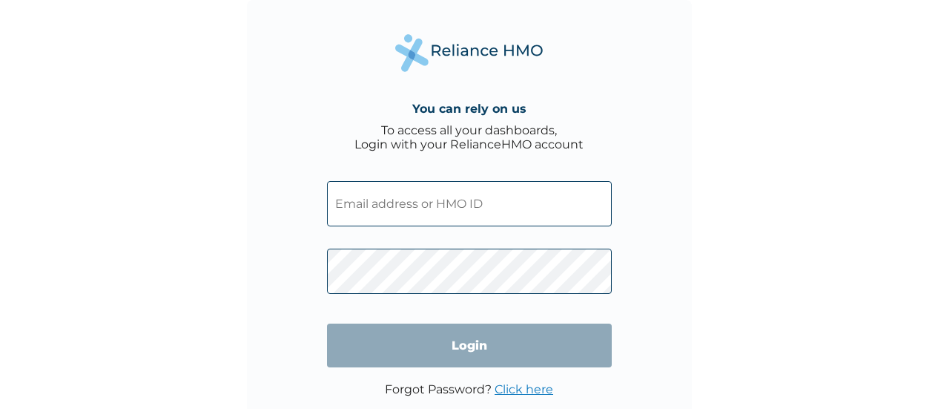 The height and width of the screenshot is (409, 938). Describe the element at coordinates (469, 137) in the screenshot. I see `div: To access all your dashboards, Login with your RelianceHMO account` at that location.